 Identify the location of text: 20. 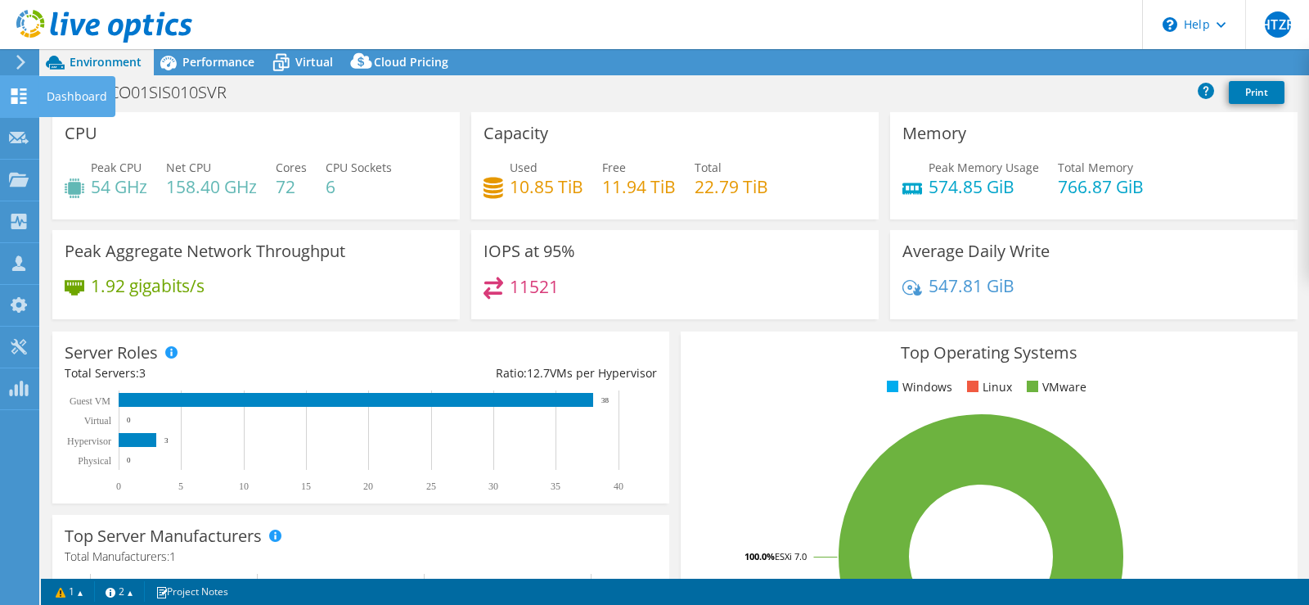
(368, 486).